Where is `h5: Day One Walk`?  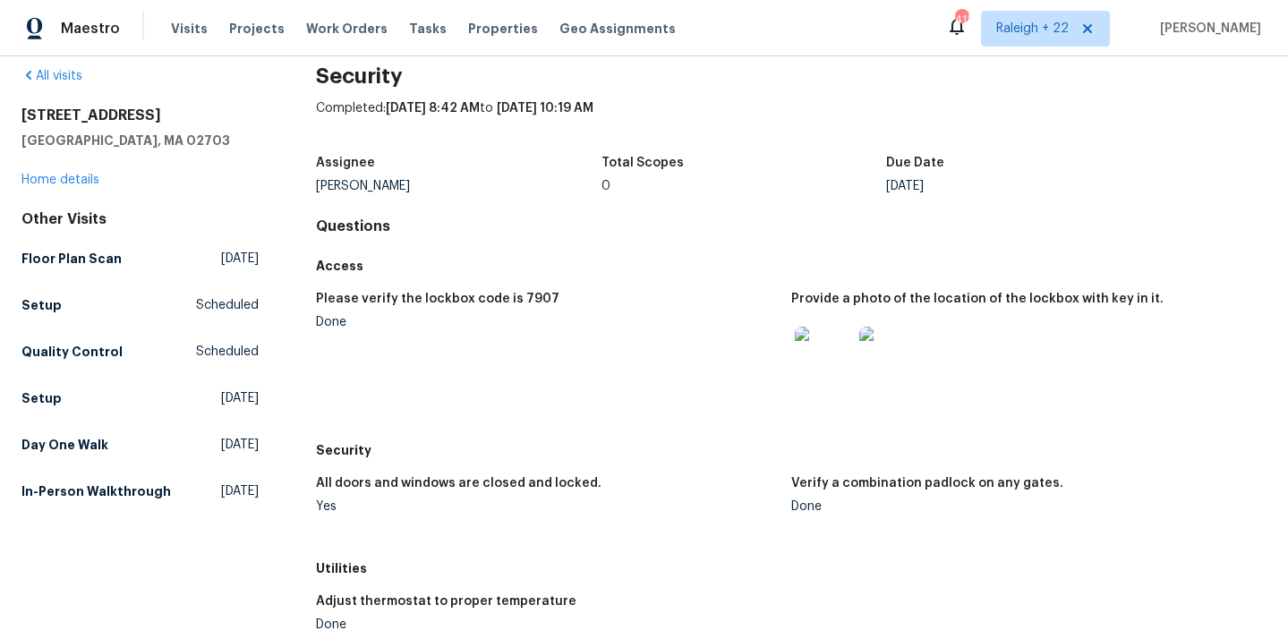
h5: Day One Walk is located at coordinates (64, 445).